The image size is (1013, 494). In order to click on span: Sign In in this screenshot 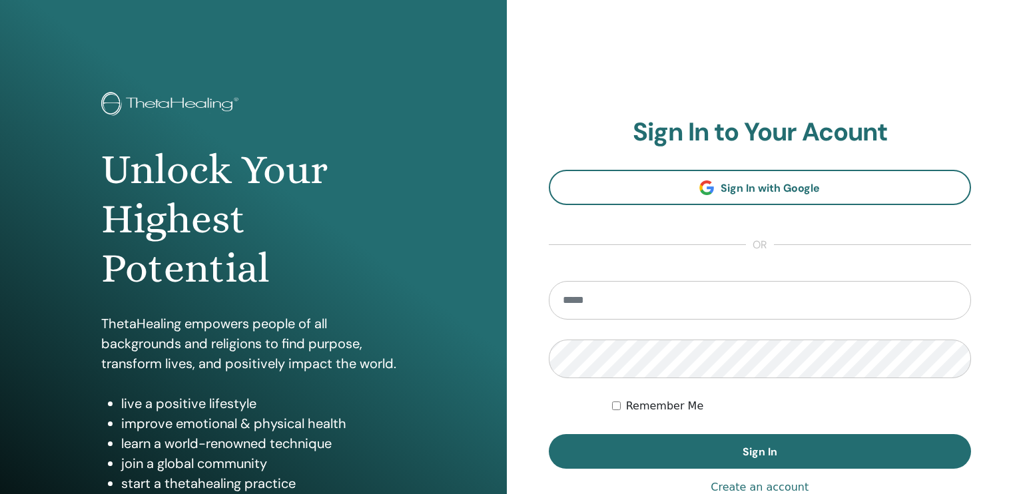, I will do `click(760, 451)`.